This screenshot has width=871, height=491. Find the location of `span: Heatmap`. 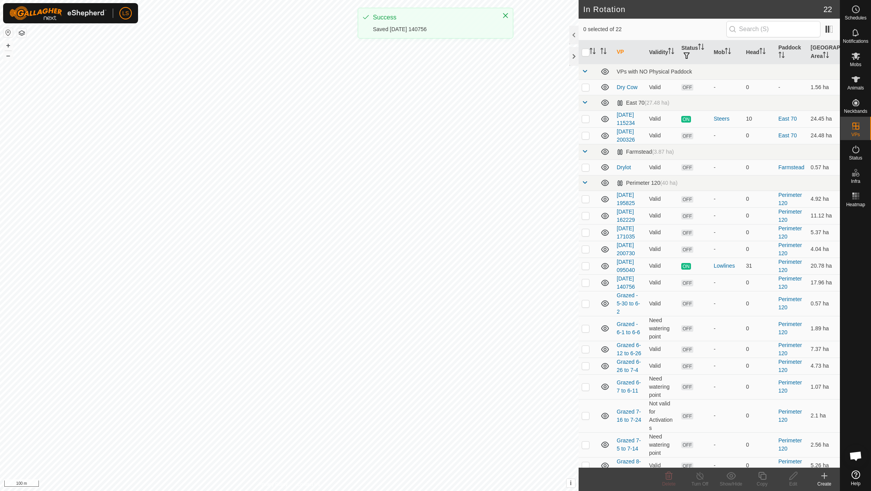

span: Heatmap is located at coordinates (855, 205).